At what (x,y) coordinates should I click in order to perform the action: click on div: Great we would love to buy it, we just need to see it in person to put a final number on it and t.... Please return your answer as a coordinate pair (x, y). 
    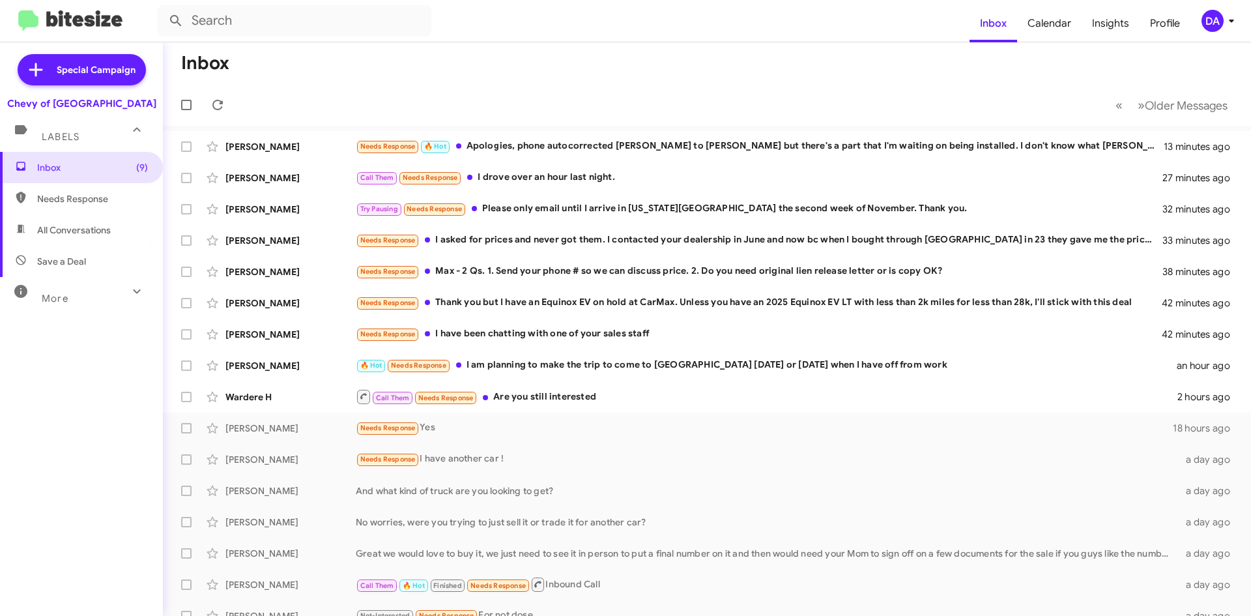
    Looking at the image, I should click on (767, 553).